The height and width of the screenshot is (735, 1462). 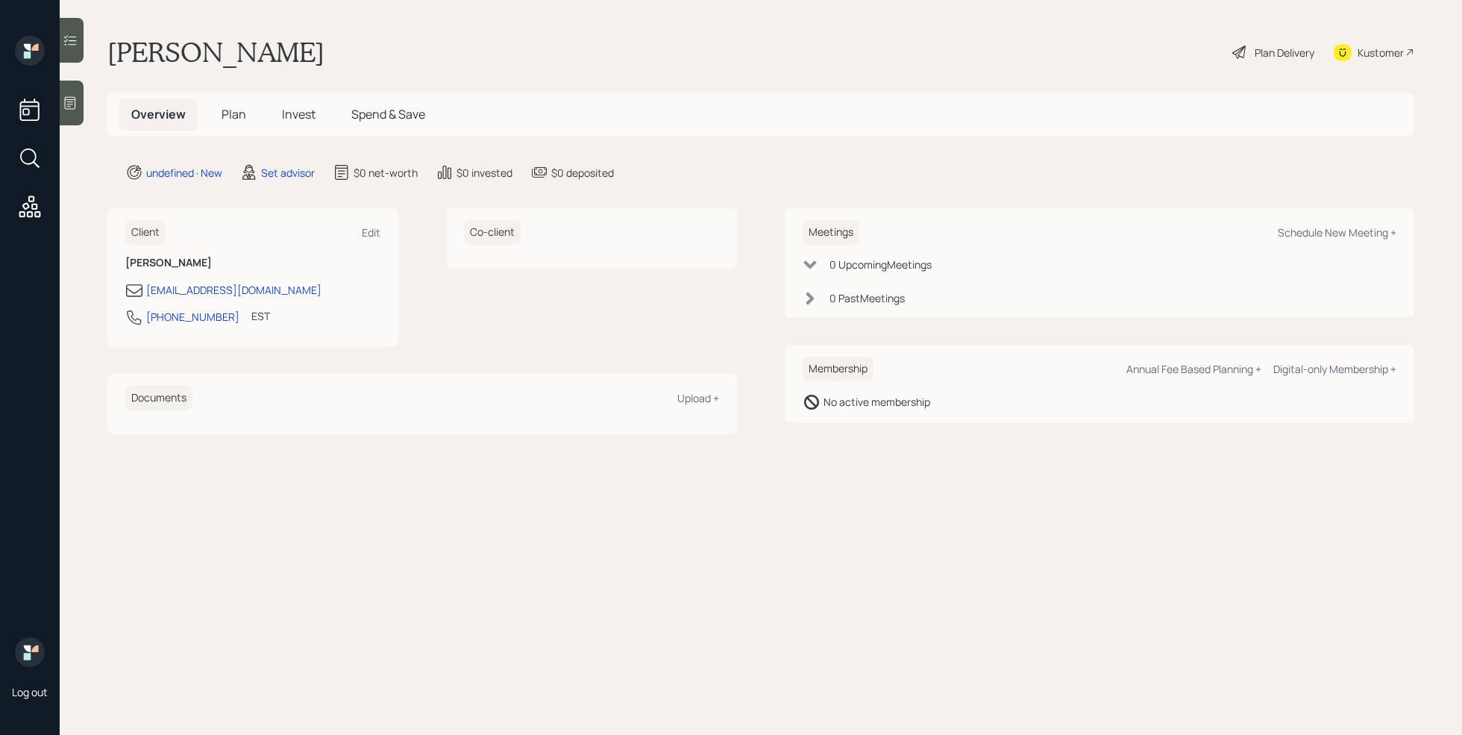 I want to click on div: Annual Fee Based Planning +, so click(x=1194, y=369).